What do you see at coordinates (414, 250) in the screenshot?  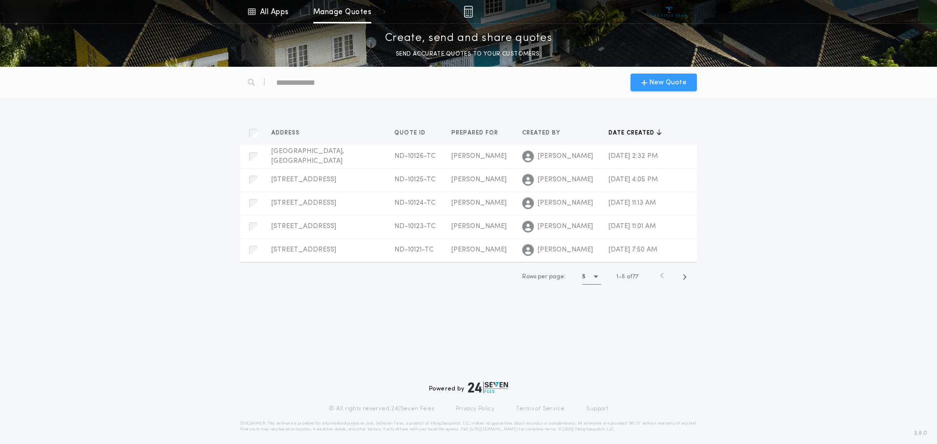 I see `span: ND-10121-TC` at bounding box center [414, 250].